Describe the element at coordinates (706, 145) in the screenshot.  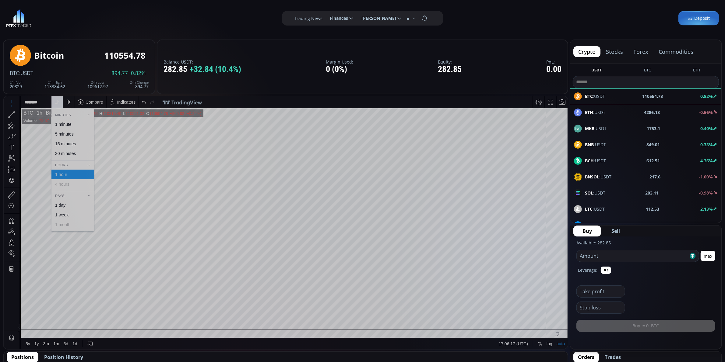
I see `b: 0.33%` at that location.